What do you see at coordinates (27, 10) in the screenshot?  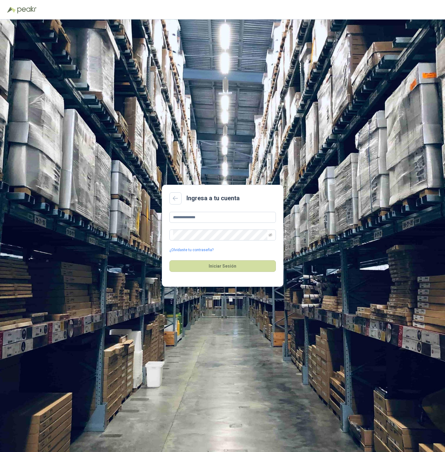 I see `img: Peakr` at bounding box center [27, 10].